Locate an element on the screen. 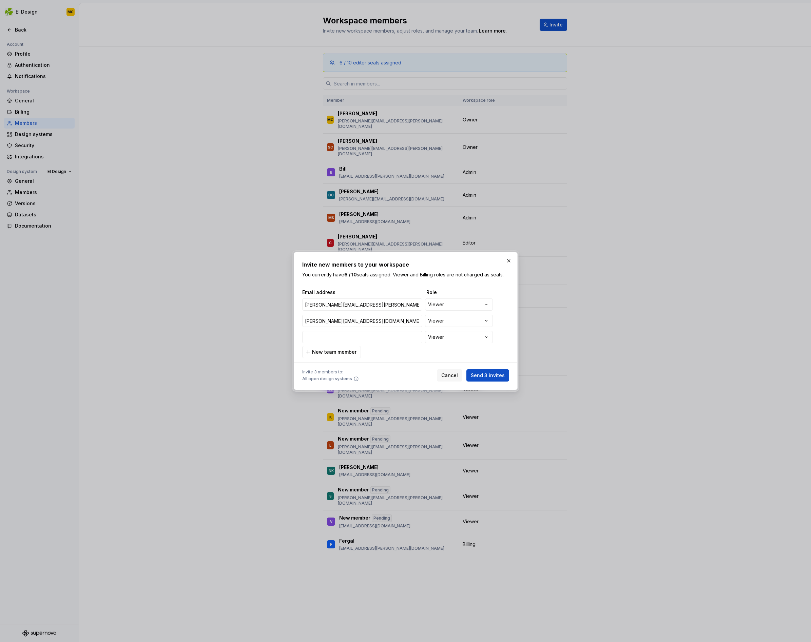 The width and height of the screenshot is (811, 642). span: New team member is located at coordinates (334, 352).